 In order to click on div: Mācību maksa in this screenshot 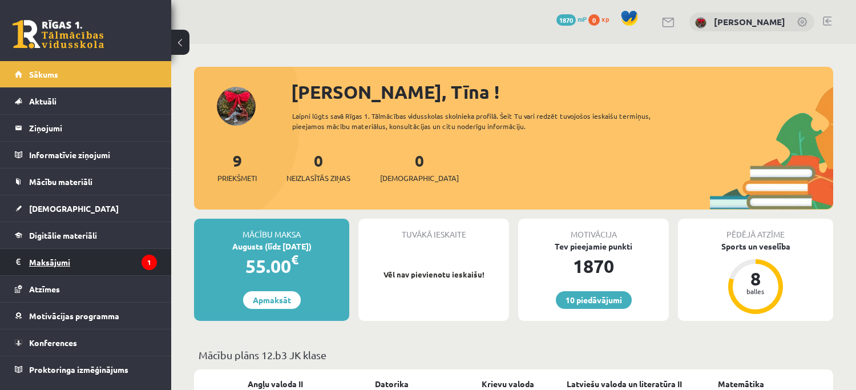, I will do `click(272, 229)`.